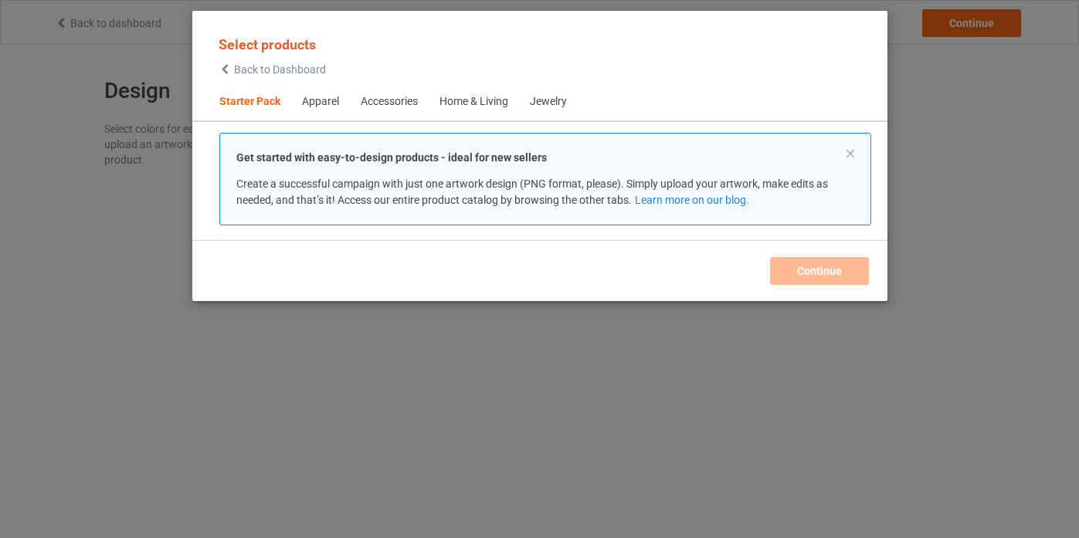 The image size is (1079, 538). I want to click on div: Apparel, so click(321, 102).